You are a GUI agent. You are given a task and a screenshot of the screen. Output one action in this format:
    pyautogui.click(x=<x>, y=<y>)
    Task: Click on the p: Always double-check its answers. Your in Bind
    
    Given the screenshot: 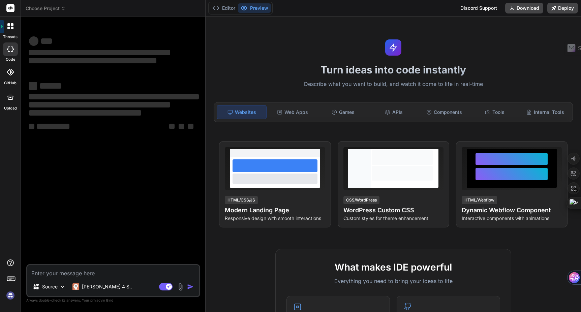 What is the action you would take?
    pyautogui.click(x=113, y=300)
    